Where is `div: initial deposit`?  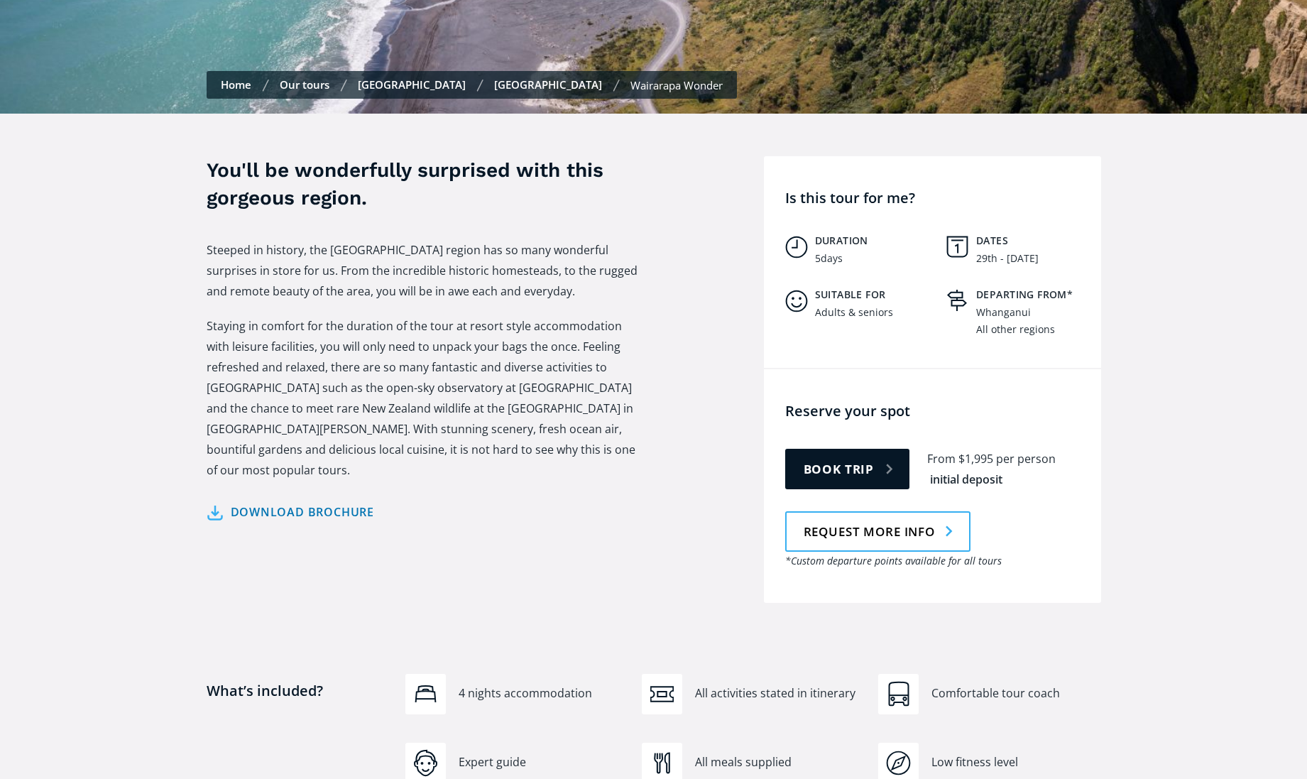
div: initial deposit is located at coordinates (966, 479).